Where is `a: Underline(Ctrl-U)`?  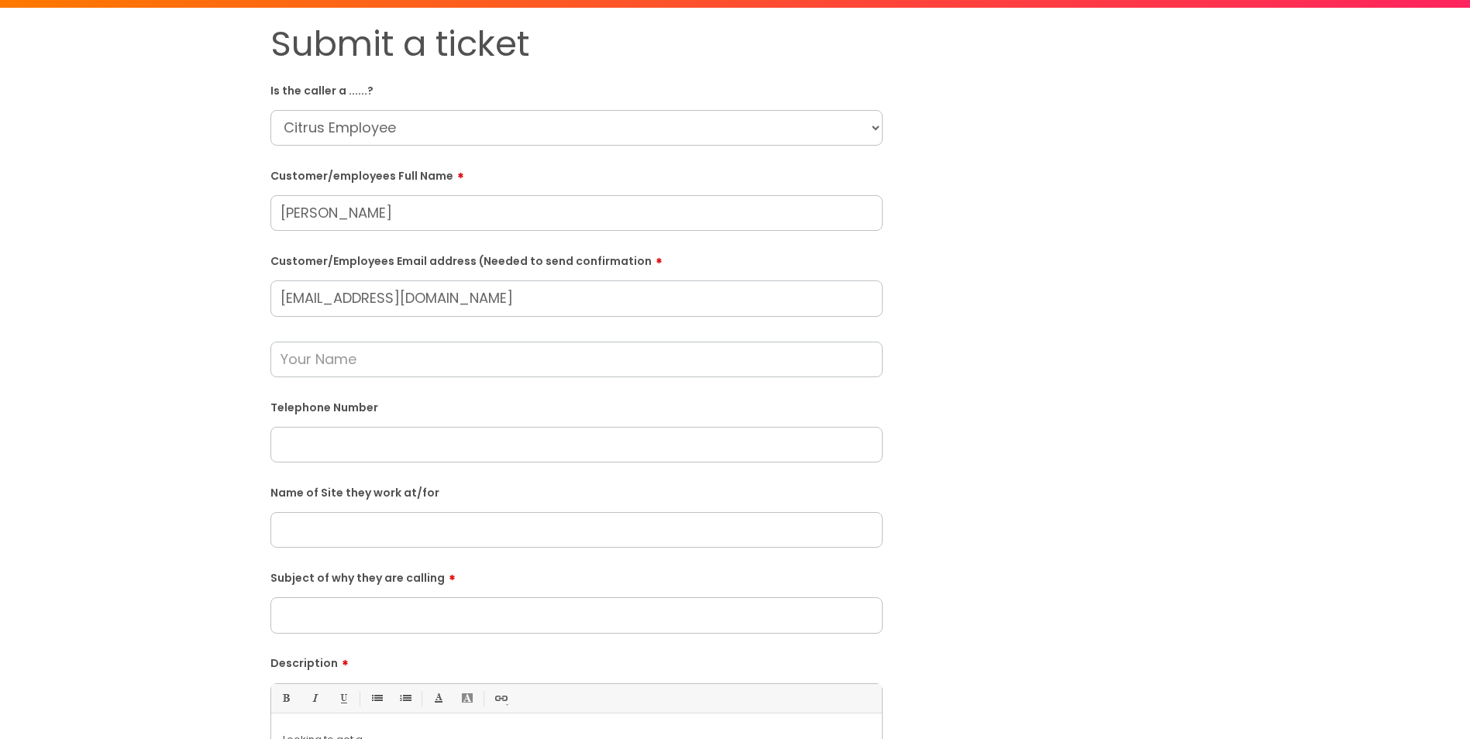 a: Underline(Ctrl-U) is located at coordinates (343, 698).